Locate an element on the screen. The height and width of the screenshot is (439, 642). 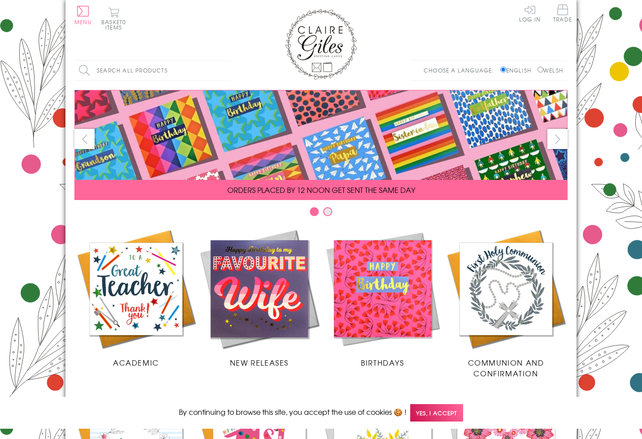
a: Academic is located at coordinates (136, 298).